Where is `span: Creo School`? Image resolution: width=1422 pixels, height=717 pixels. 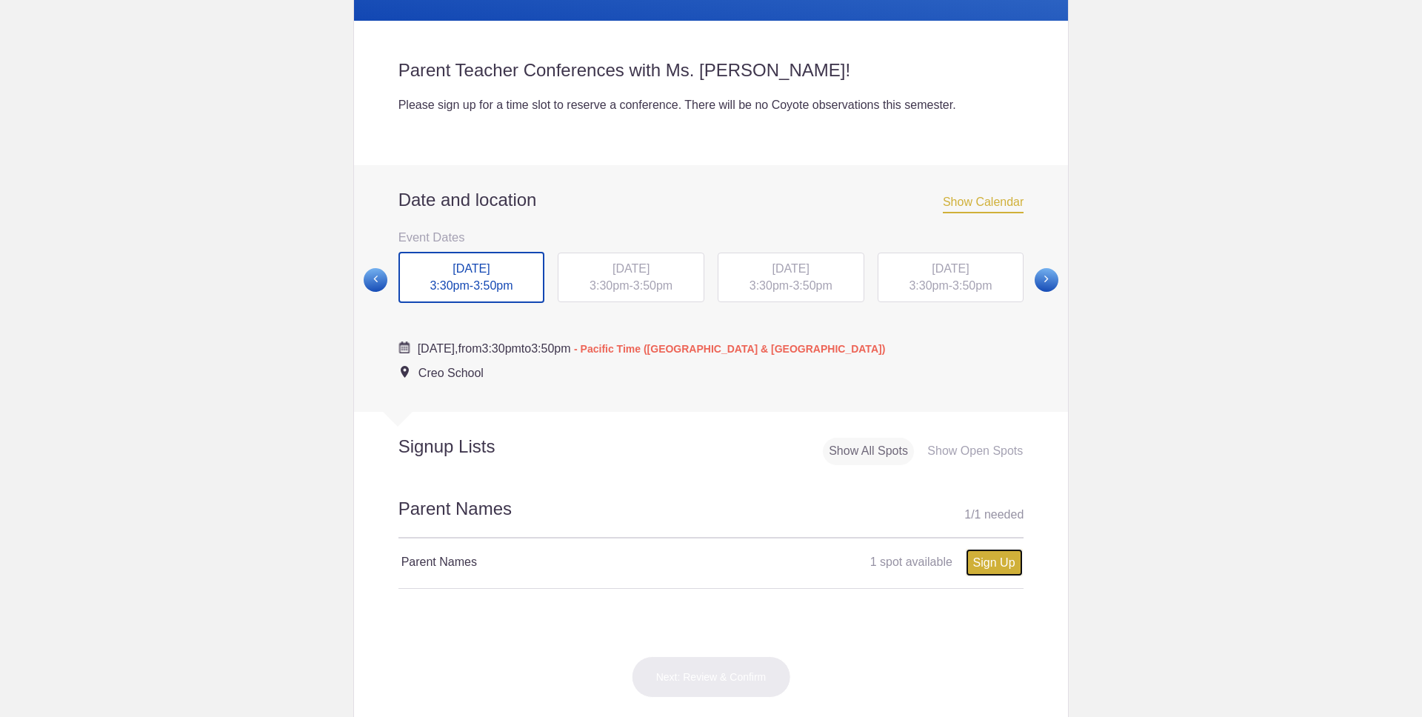 span: Creo School is located at coordinates (451, 373).